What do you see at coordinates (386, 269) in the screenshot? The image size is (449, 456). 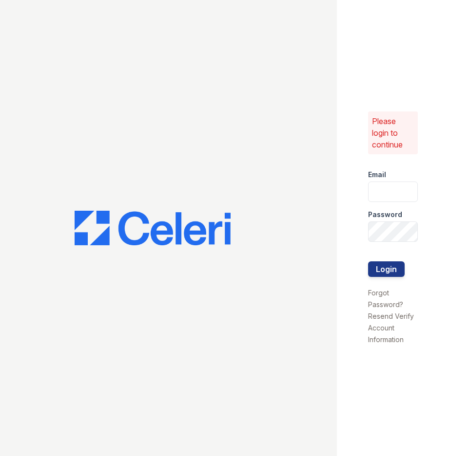 I see `button: Login` at bounding box center [386, 269].